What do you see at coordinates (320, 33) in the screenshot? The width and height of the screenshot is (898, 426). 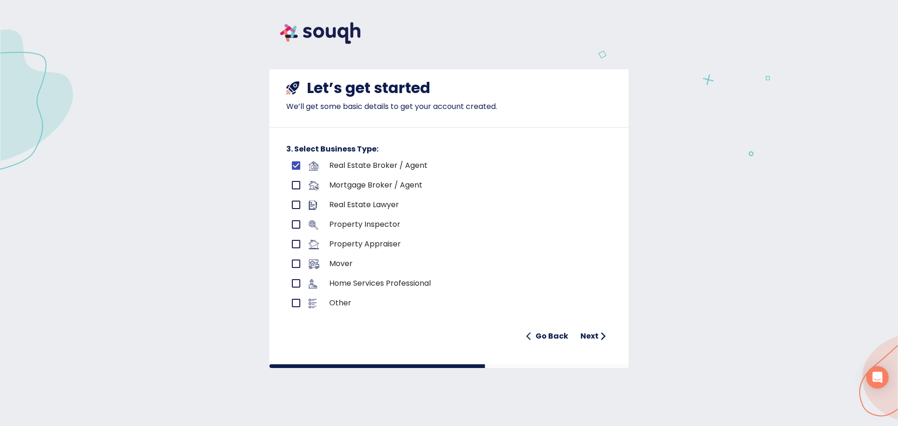 I see `img: souqh logo` at bounding box center [320, 33].